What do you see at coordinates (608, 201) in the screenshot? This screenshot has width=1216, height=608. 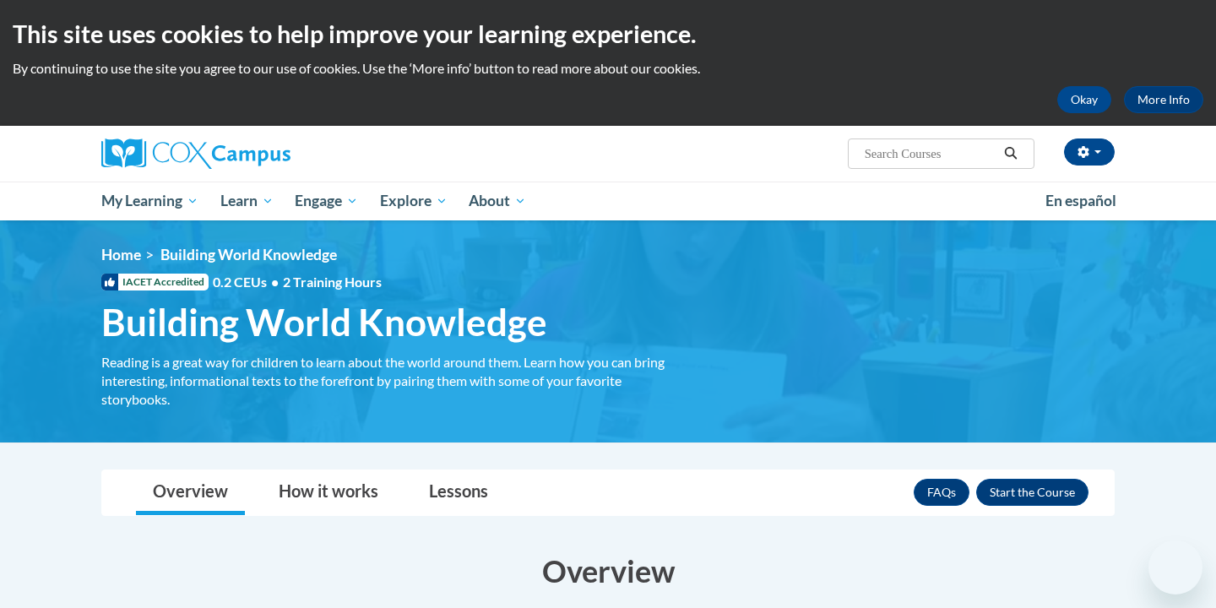 I see `div: Main menu` at bounding box center [608, 201].